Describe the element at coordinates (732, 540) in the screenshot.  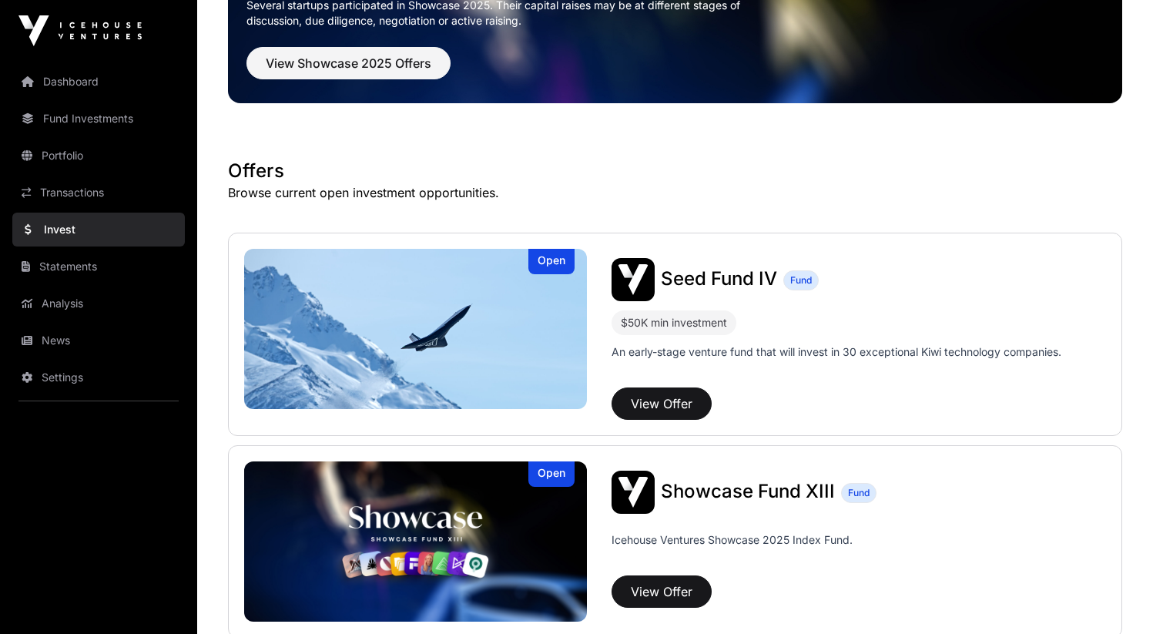
I see `p: Icehouse Ventures Showcase 2025 Index Fund.` at that location.